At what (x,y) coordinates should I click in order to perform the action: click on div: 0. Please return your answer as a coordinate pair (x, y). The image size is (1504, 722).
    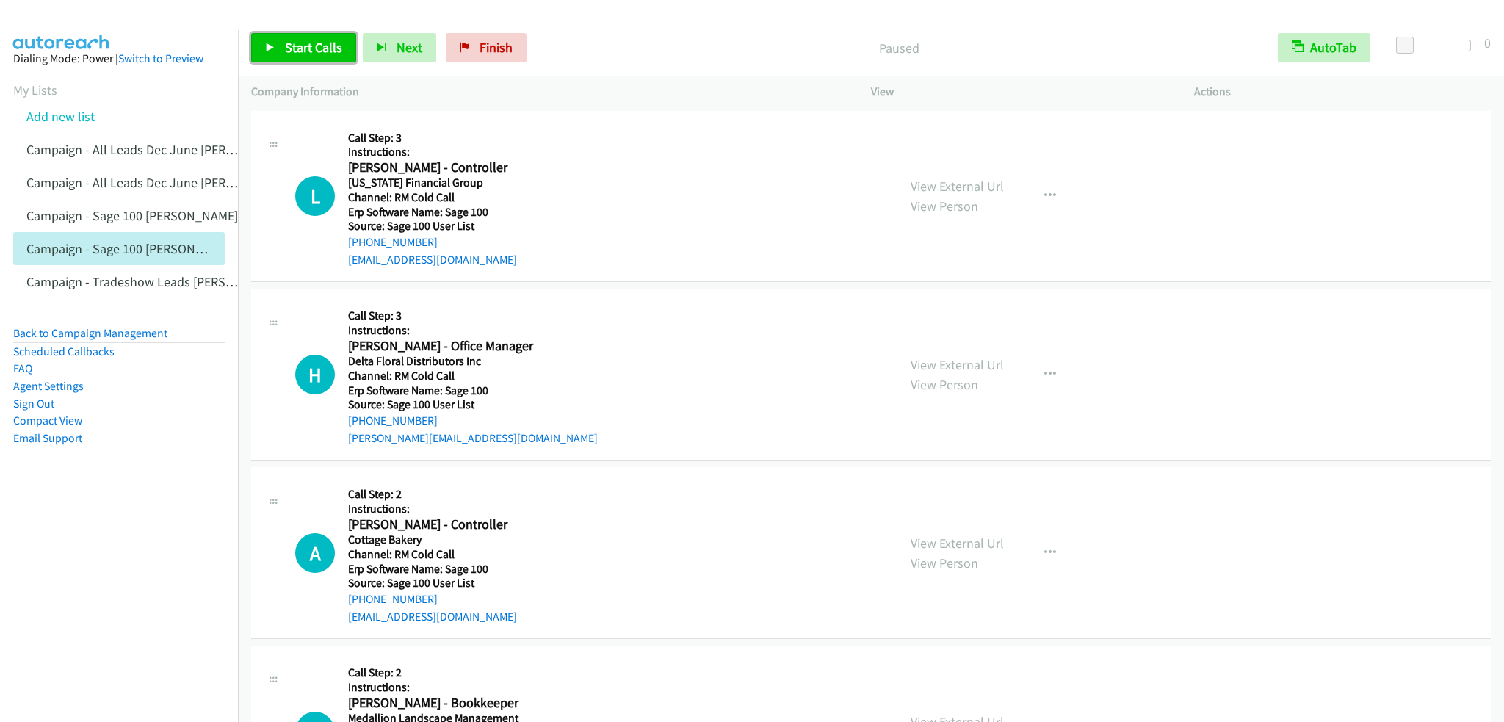
    Looking at the image, I should click on (1487, 43).